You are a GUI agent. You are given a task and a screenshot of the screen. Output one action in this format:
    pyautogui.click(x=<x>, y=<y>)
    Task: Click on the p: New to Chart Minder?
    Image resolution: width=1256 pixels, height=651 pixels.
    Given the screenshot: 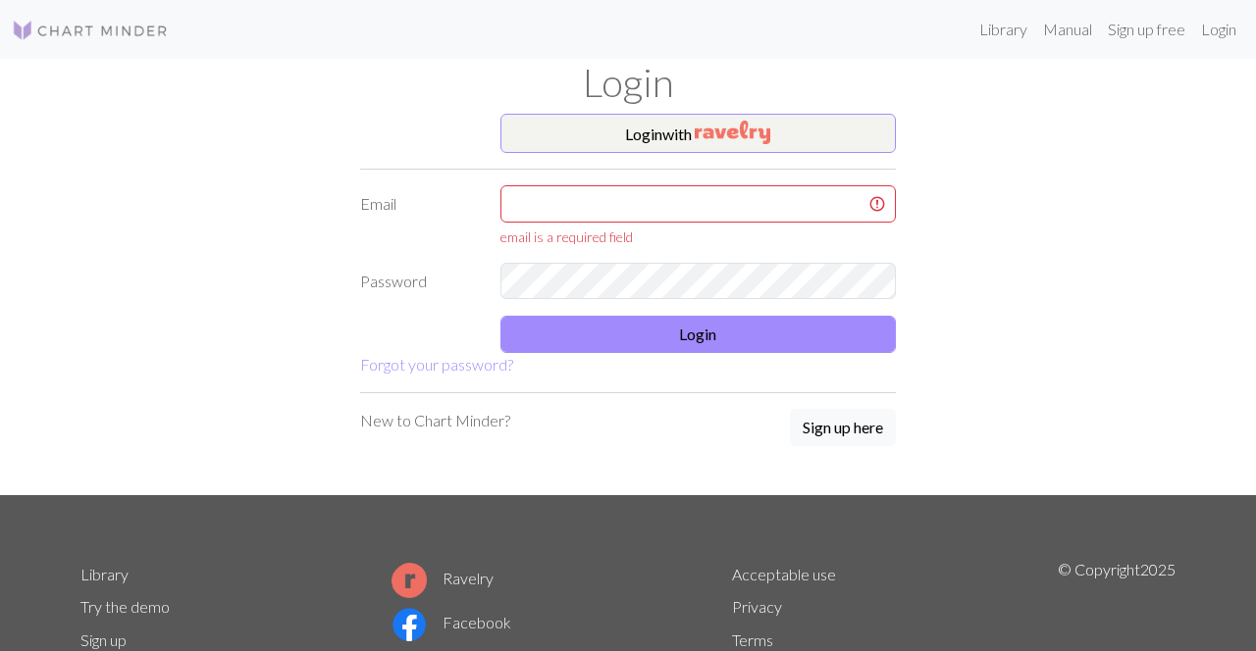 What is the action you would take?
    pyautogui.click(x=435, y=421)
    